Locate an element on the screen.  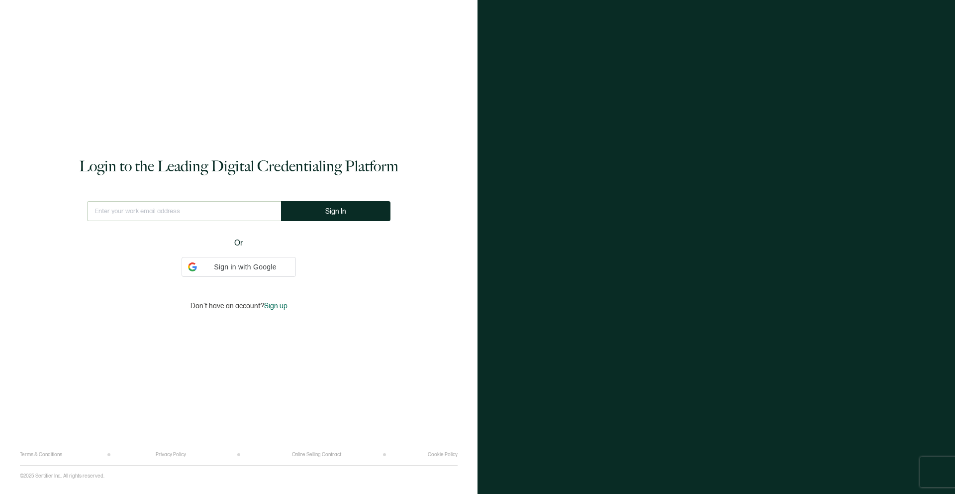
h1: Login to the Leading Digital Credentialing Platform is located at coordinates (239, 166).